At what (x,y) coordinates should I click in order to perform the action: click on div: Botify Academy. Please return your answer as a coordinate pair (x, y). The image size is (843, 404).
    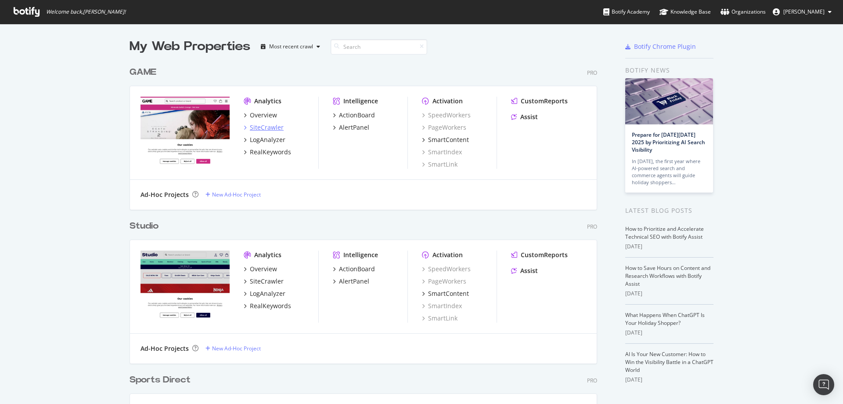
    Looking at the image, I should click on (627, 12).